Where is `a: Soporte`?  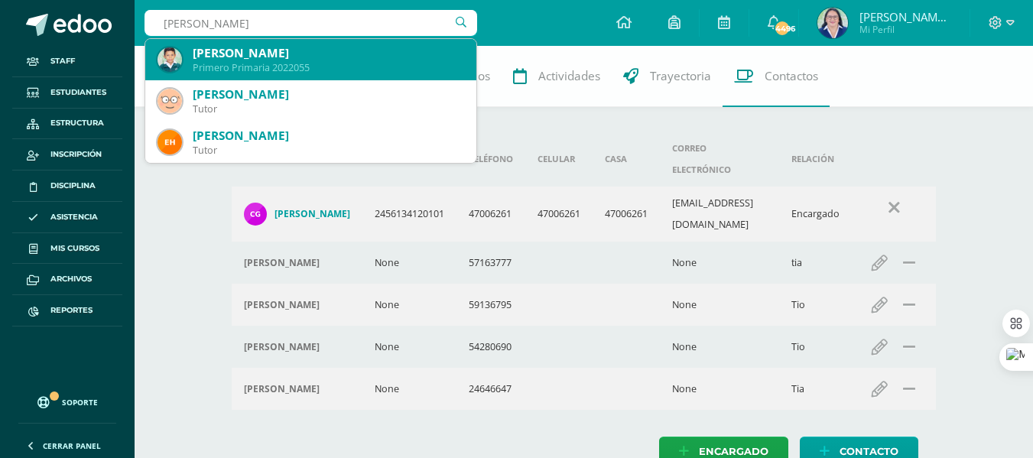 a: Soporte is located at coordinates (67, 400).